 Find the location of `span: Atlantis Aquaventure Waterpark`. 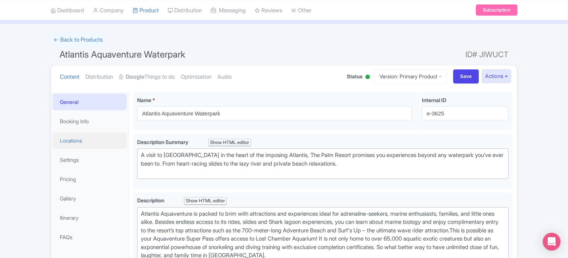

span: Atlantis Aquaventure Waterpark is located at coordinates (122, 54).